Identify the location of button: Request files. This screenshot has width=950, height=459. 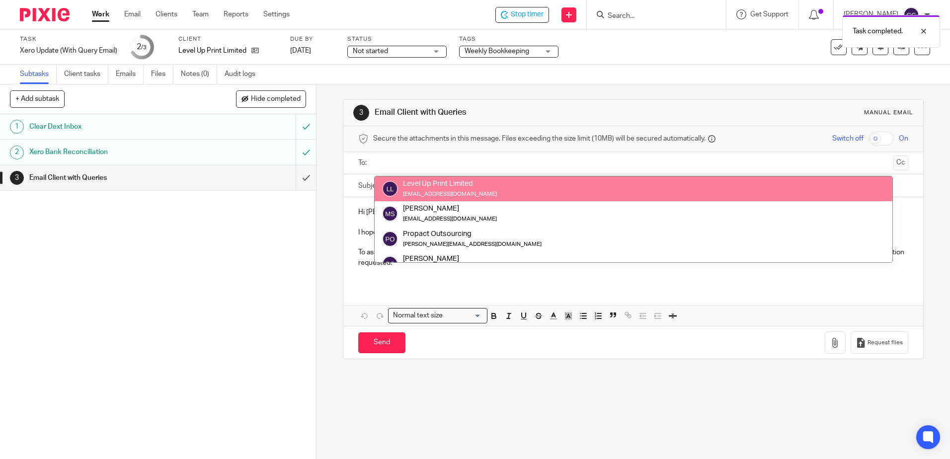
(879, 342).